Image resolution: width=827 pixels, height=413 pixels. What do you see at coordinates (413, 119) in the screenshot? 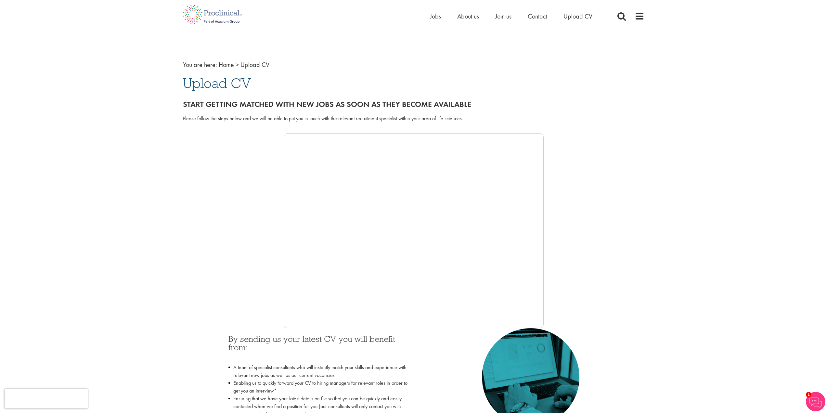
I see `div: Please follow the steps below and we will be able to put you in touch with the relevant recruitme...` at bounding box center [413, 119].